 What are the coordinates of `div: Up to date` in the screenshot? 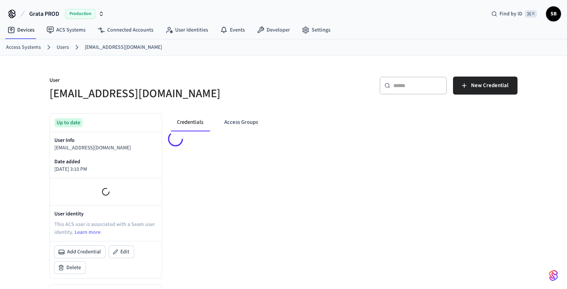 It's located at (68, 123).